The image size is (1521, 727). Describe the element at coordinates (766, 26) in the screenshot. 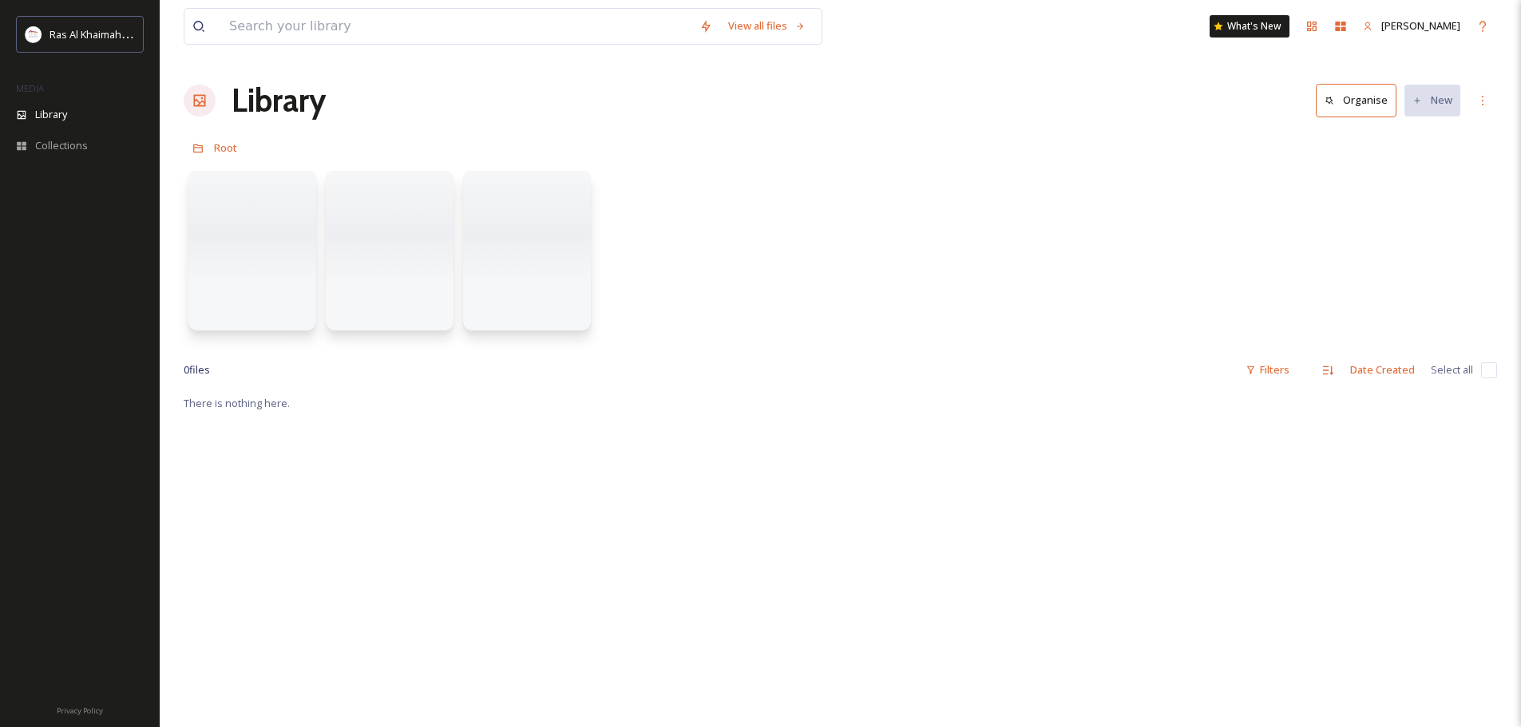

I see `a: View all files` at that location.